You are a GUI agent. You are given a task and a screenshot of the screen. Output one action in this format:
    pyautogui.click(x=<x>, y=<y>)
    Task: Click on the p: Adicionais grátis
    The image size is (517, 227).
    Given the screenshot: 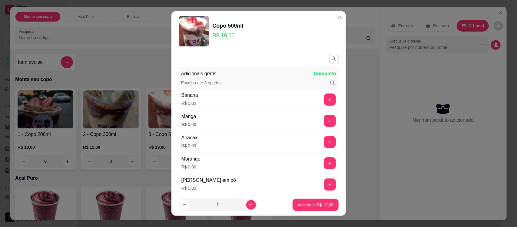 What is the action you would take?
    pyautogui.click(x=199, y=74)
    